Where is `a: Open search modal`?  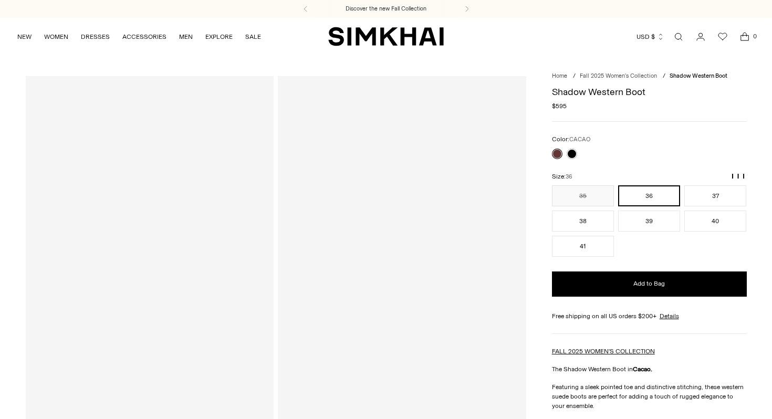
a: Open search modal is located at coordinates (679, 37).